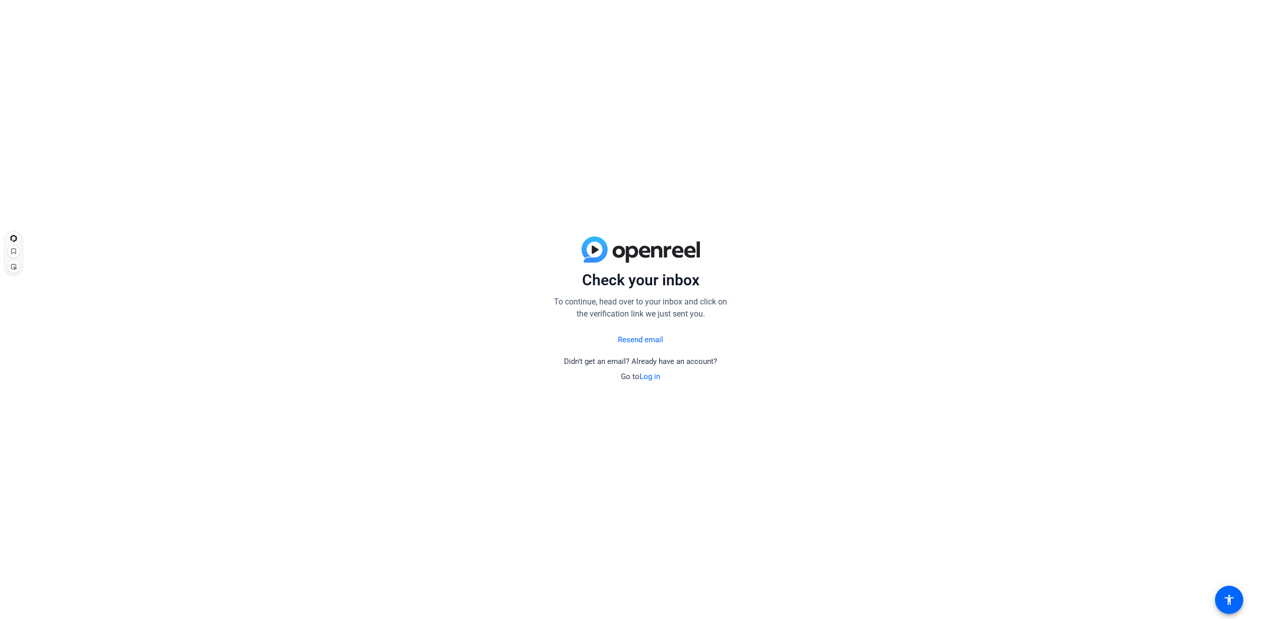 Image resolution: width=1281 pixels, height=619 pixels. Describe the element at coordinates (641, 339) in the screenshot. I see `a: Resend email` at that location.